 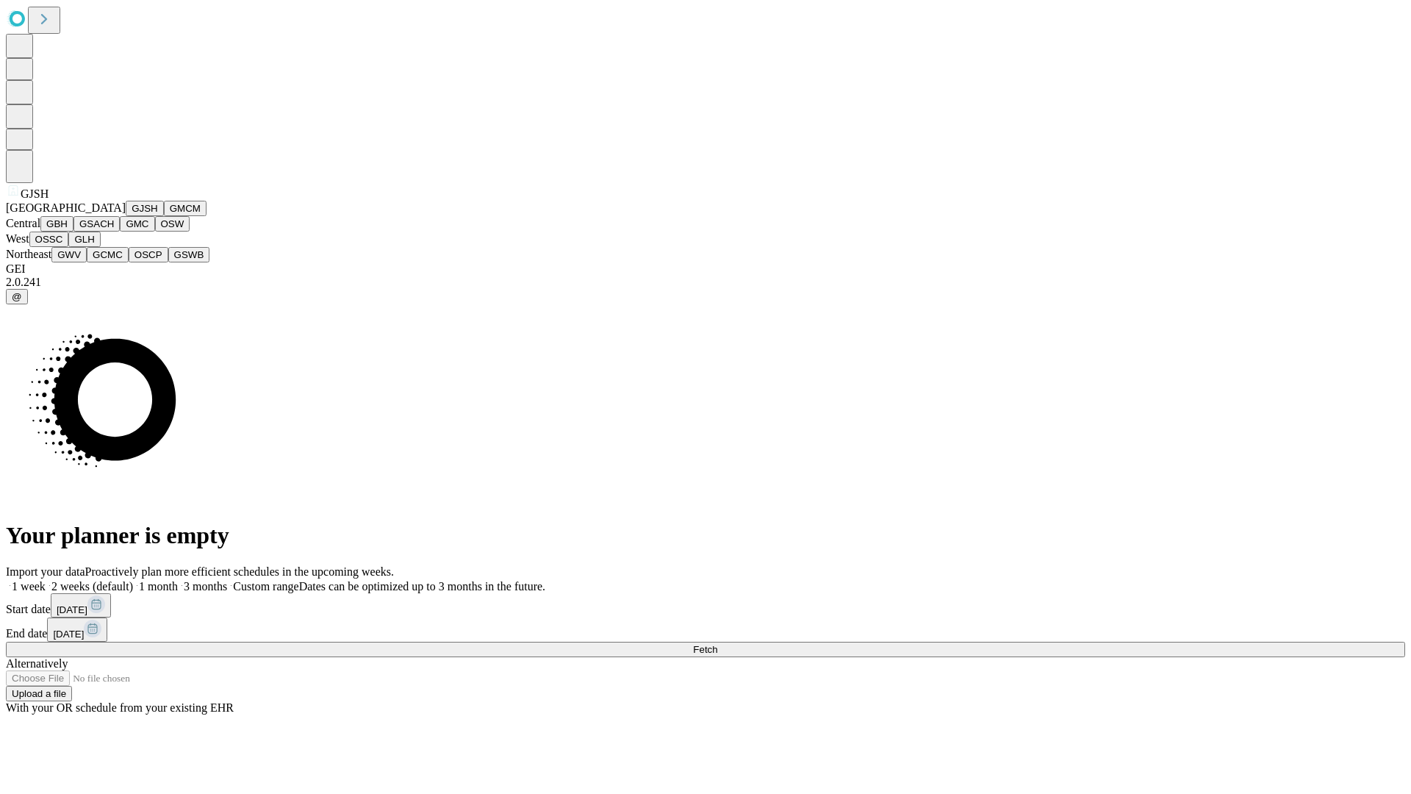 I want to click on button: GWV, so click(x=69, y=254).